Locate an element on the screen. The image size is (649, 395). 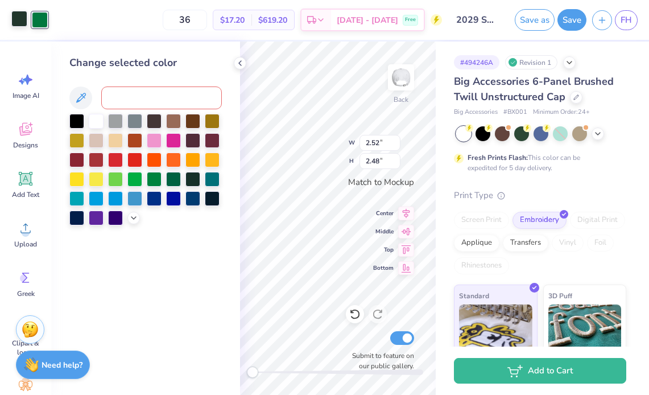
input: Untitled Design is located at coordinates (476, 20).